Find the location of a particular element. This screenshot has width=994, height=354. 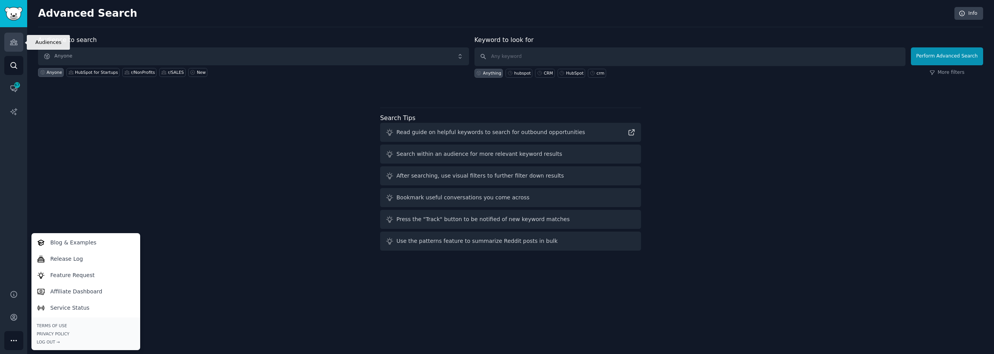

p: Blog & Examples is located at coordinates (73, 242).